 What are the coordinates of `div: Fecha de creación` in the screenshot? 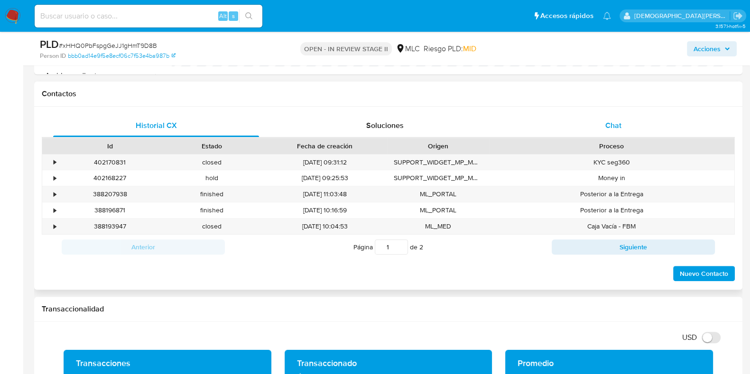 It's located at (325, 146).